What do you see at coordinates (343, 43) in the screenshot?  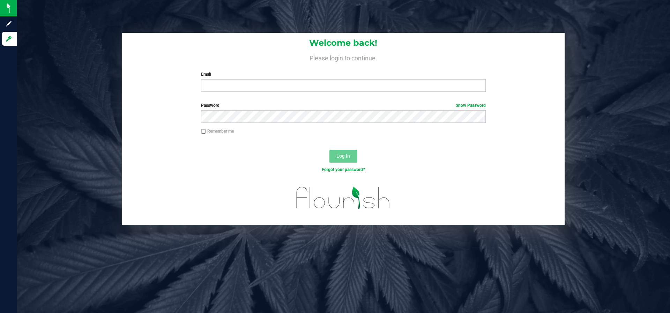 I see `h1: Welcome back!` at bounding box center [343, 43].